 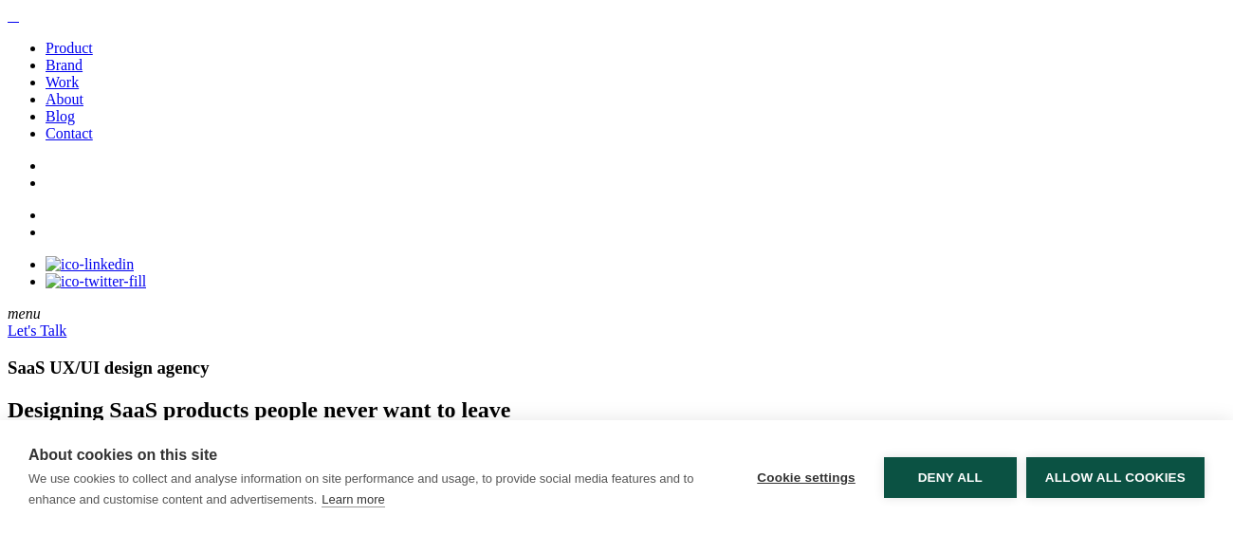 I want to click on strong: About cookies on this site, so click(x=122, y=454).